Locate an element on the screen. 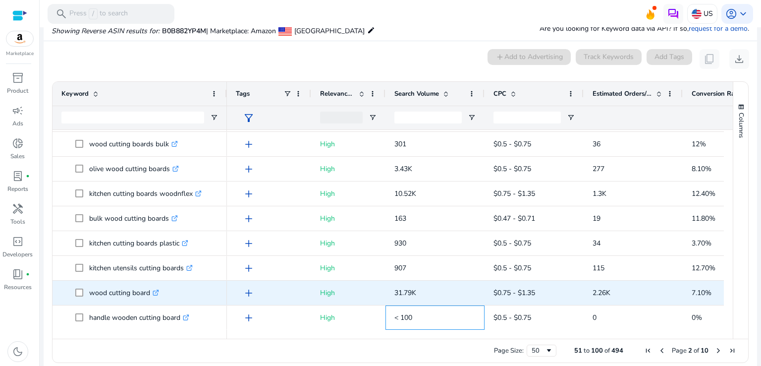 This screenshot has width=761, height=366. p: Ads is located at coordinates (18, 123).